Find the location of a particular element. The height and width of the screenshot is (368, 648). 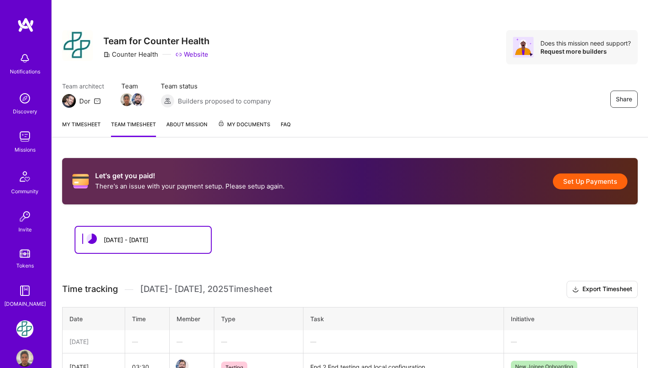

a: FAQ is located at coordinates (286, 128).